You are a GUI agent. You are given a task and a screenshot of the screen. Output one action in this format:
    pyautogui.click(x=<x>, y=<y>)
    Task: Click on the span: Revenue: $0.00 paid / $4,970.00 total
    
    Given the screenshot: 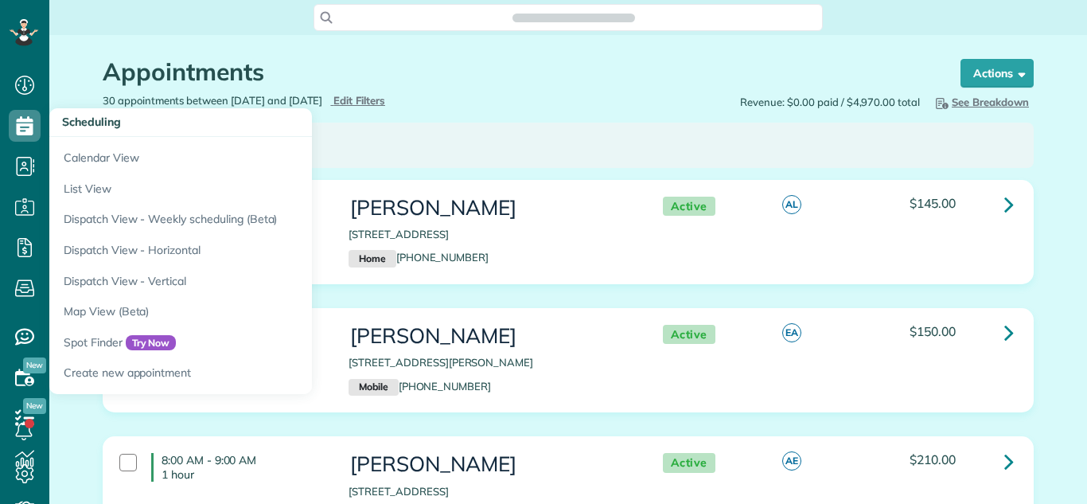 What is the action you would take?
    pyautogui.click(x=830, y=102)
    